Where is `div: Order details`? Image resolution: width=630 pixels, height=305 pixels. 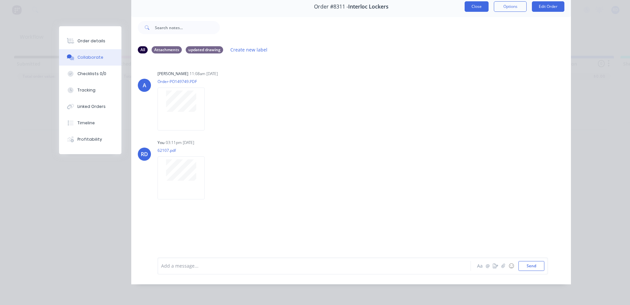 div: Order details is located at coordinates (91, 41).